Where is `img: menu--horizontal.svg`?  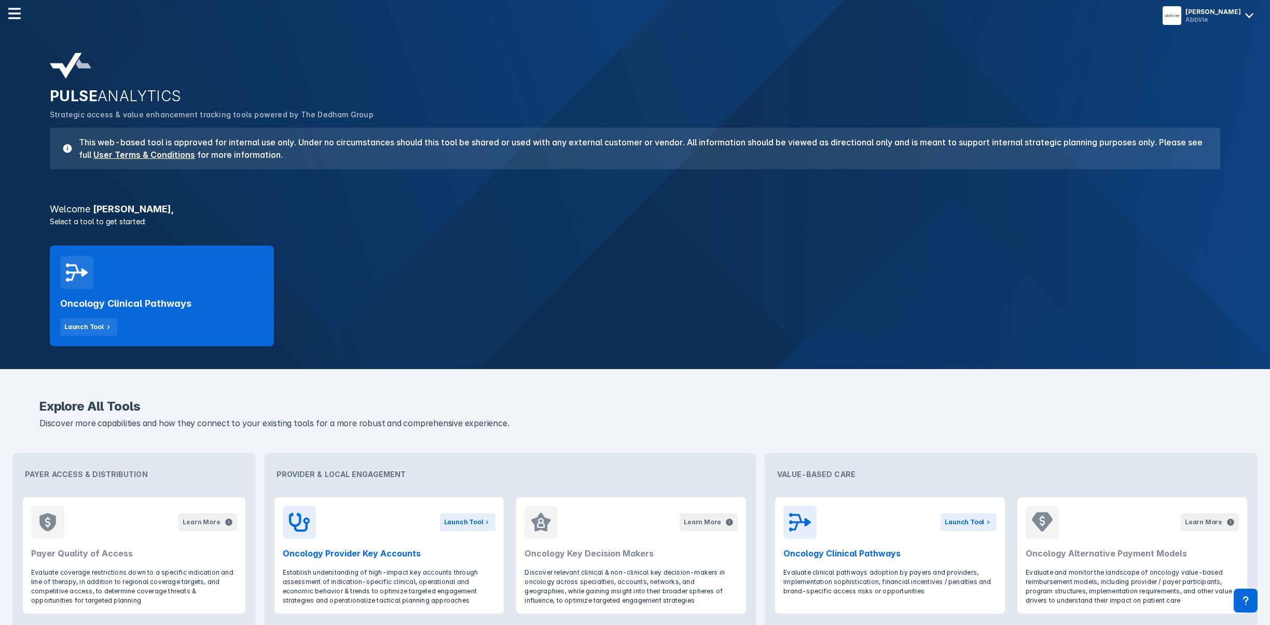 img: menu--horizontal.svg is located at coordinates (15, 13).